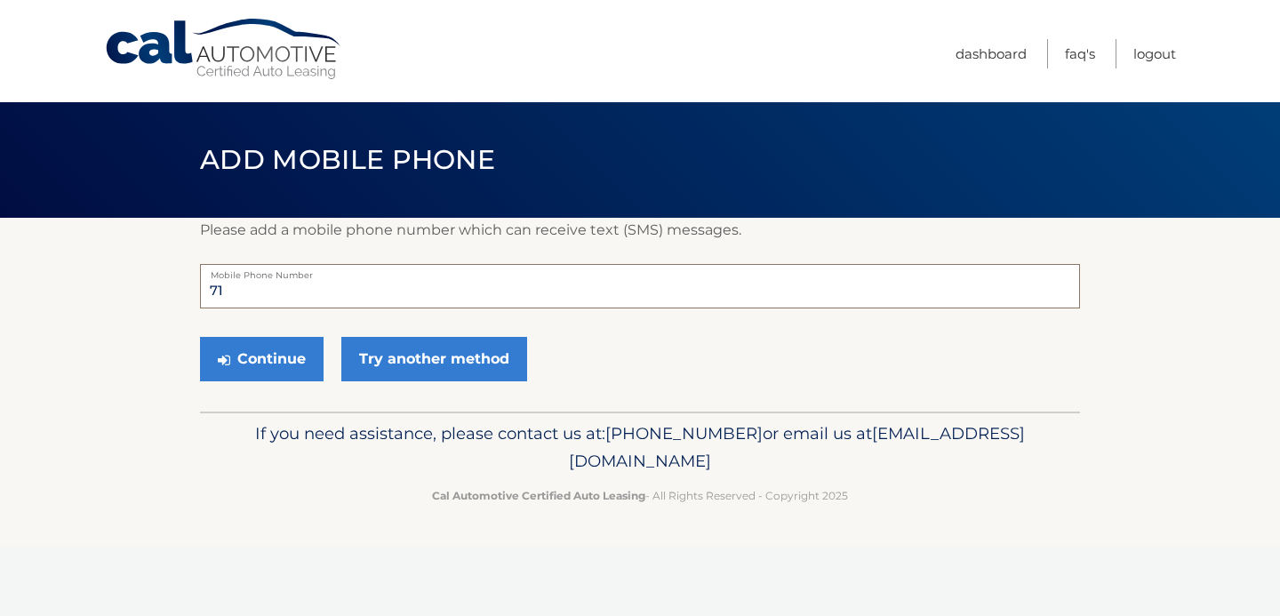 The width and height of the screenshot is (1280, 616). What do you see at coordinates (640, 271) in the screenshot?
I see `label: Mobile Phone Number` at bounding box center [640, 271].